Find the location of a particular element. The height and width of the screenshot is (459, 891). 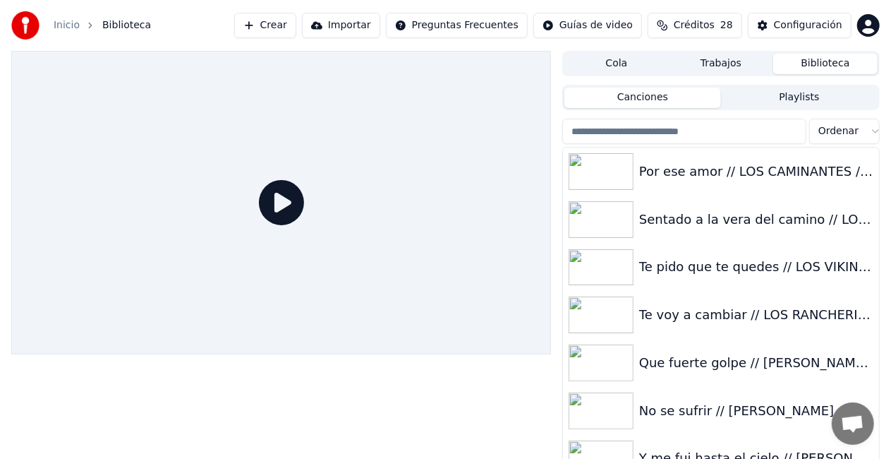

span: Créditos is located at coordinates (694, 25).